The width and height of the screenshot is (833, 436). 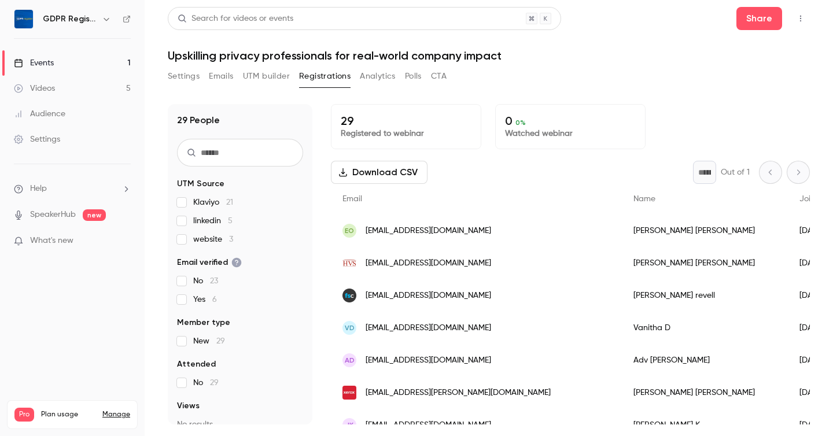 What do you see at coordinates (759, 19) in the screenshot?
I see `button: Share` at bounding box center [759, 19].